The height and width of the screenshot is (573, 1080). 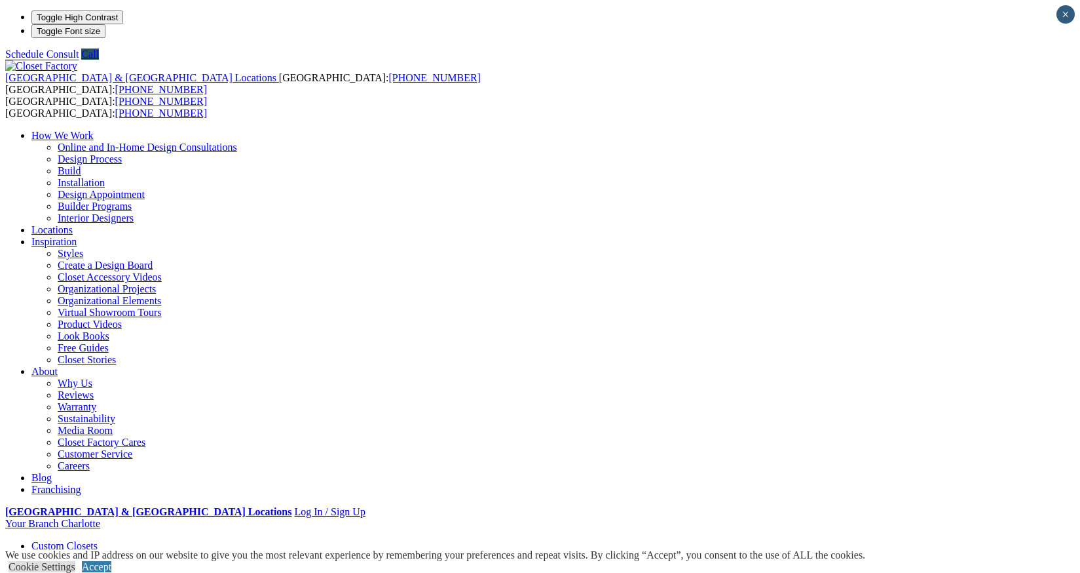 I want to click on a: Cookie Settings, so click(x=42, y=566).